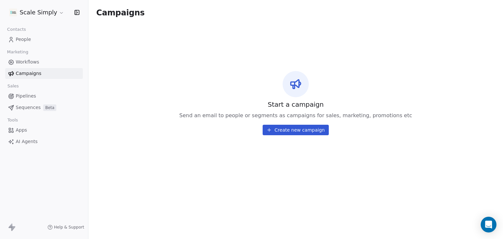 This screenshot has height=239, width=503. Describe the element at coordinates (27, 141) in the screenshot. I see `span: AI Agents` at that location.